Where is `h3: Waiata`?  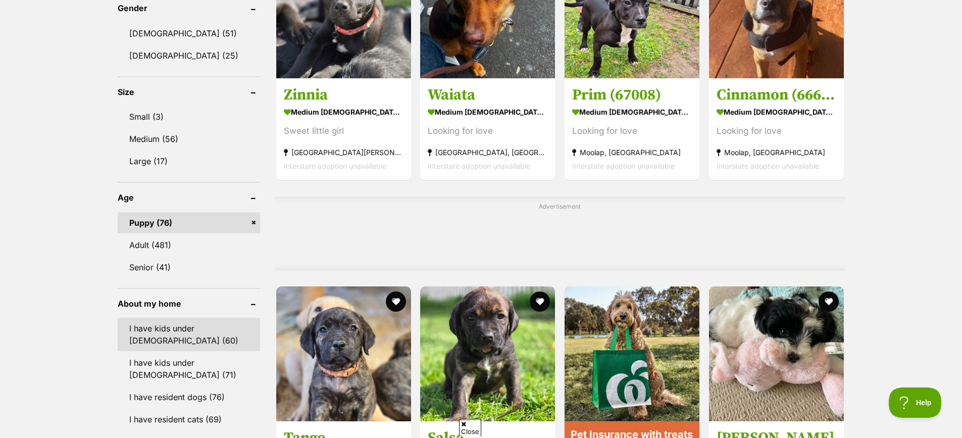 h3: Waiata is located at coordinates (487, 95).